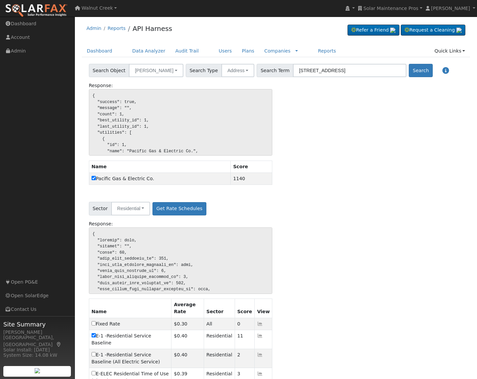 Image resolution: width=477 pixels, height=379 pixels. What do you see at coordinates (225, 51) in the screenshot?
I see `a: Users` at bounding box center [225, 51].